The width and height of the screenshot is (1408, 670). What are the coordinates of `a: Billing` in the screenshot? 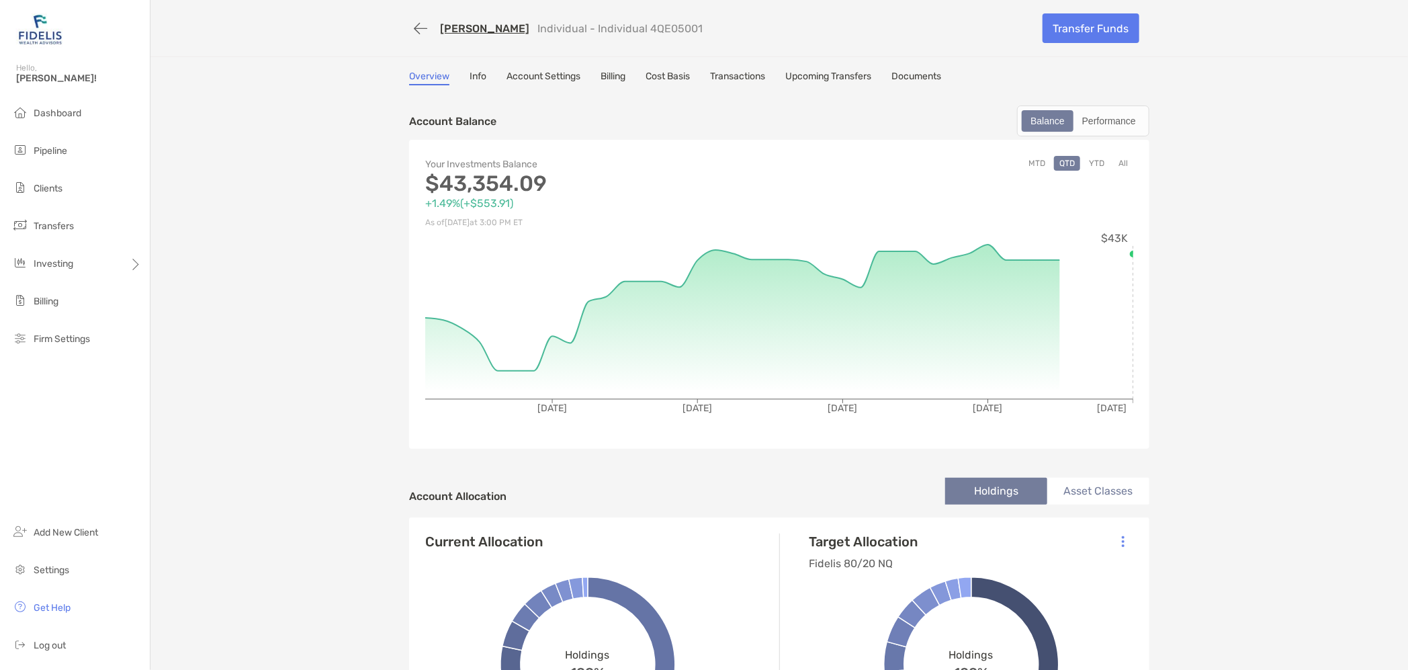 It's located at (613, 78).